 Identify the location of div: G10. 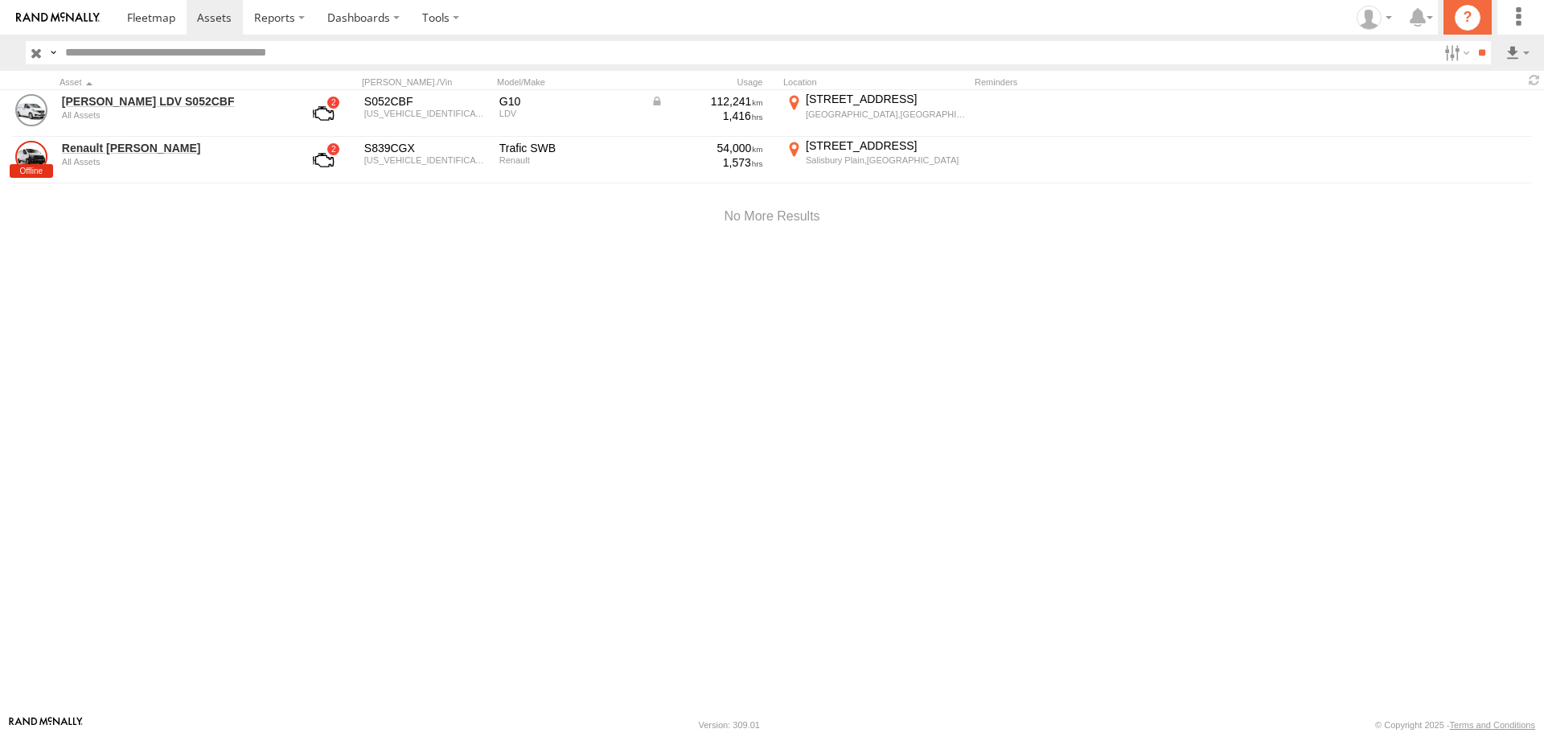
(569, 101).